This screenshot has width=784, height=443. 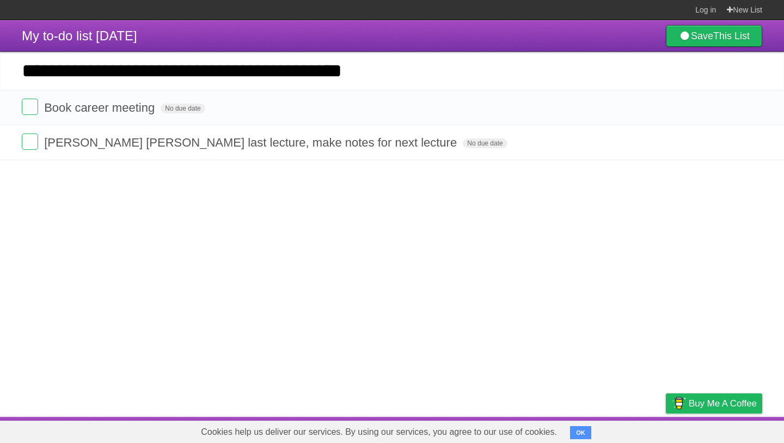 What do you see at coordinates (627, 430) in the screenshot?
I see `a: Terms` at bounding box center [627, 430].